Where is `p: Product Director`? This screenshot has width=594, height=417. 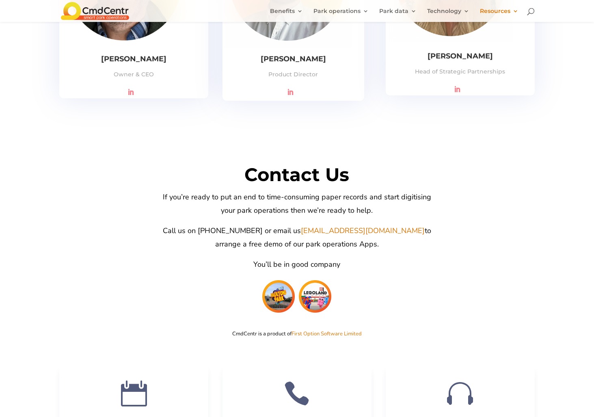 p: Product Director is located at coordinates (293, 74).